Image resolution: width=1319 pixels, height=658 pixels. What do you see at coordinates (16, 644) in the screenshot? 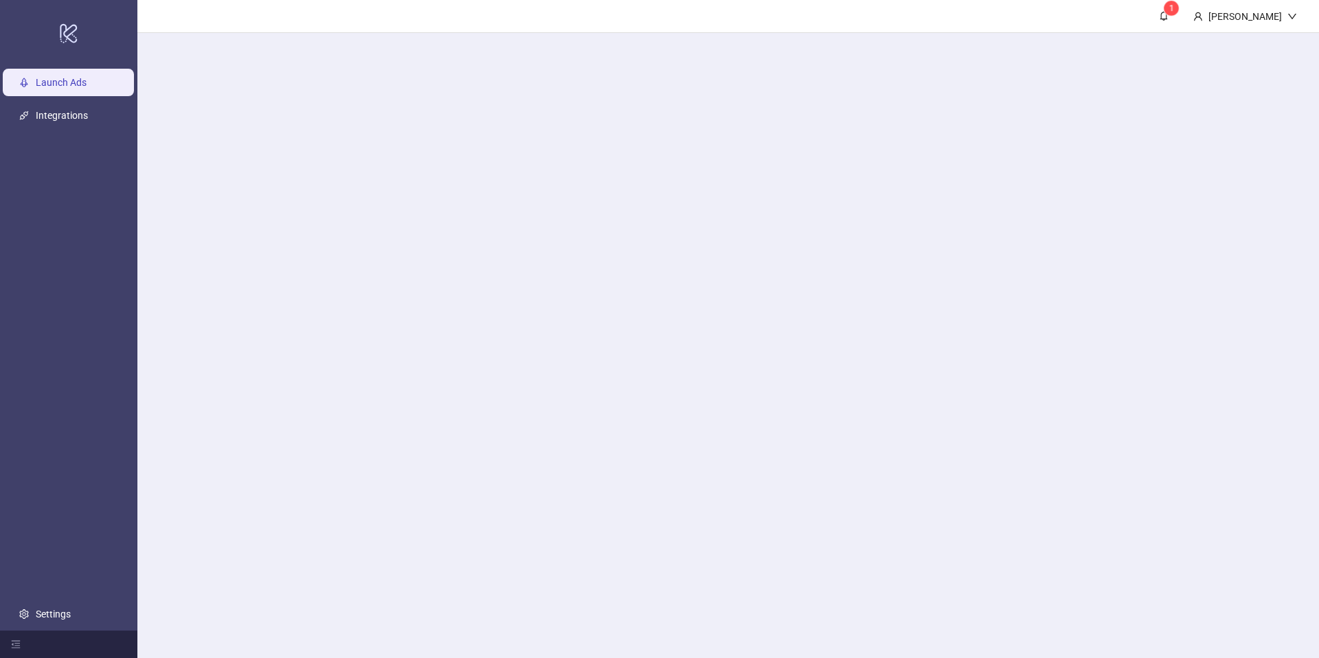
I see `span: menu-fold` at bounding box center [16, 644].